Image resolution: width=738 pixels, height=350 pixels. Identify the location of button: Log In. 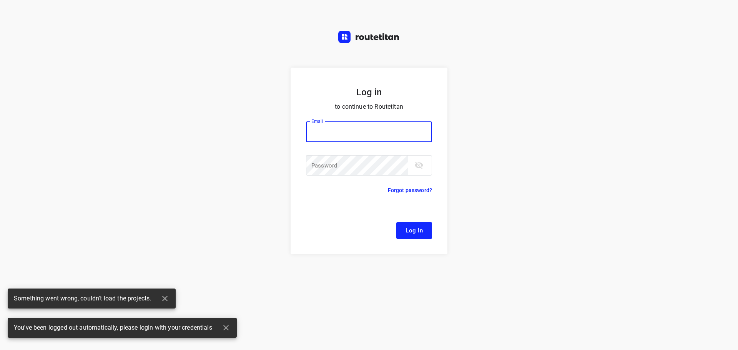
(414, 231).